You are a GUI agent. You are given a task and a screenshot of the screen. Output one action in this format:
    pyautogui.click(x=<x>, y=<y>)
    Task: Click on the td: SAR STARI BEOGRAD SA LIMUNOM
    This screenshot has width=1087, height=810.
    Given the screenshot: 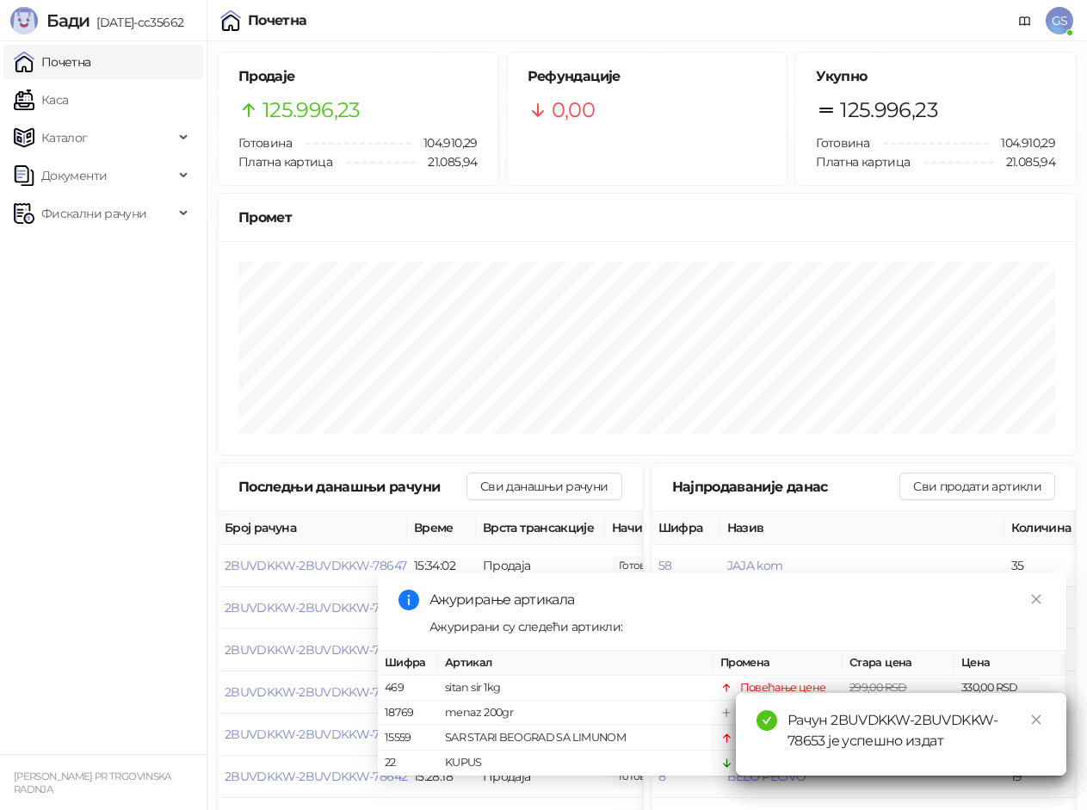 What is the action you would take?
    pyautogui.click(x=576, y=738)
    